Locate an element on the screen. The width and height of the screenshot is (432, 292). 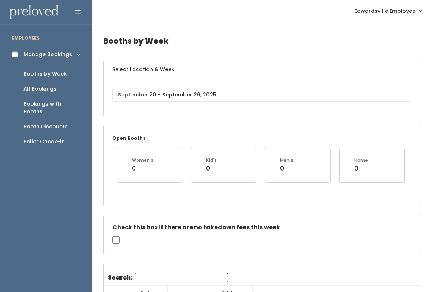
input: Search: is located at coordinates (181, 277).